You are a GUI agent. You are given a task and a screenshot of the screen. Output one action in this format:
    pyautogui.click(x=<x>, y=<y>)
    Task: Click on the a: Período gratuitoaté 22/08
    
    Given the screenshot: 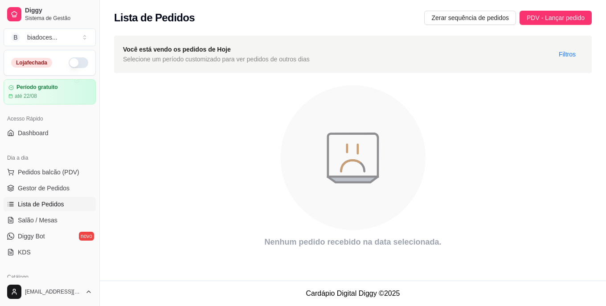 What is the action you would take?
    pyautogui.click(x=49, y=92)
    